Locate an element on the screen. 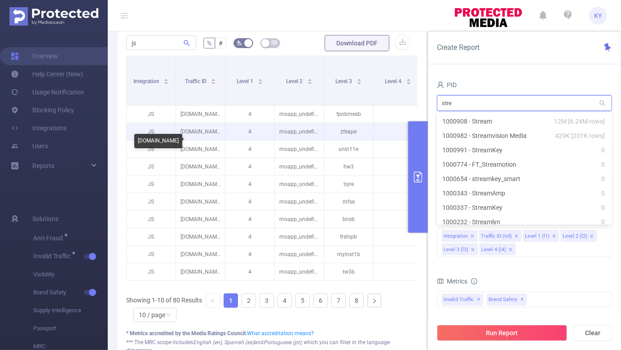  a: Users is located at coordinates (29, 146).